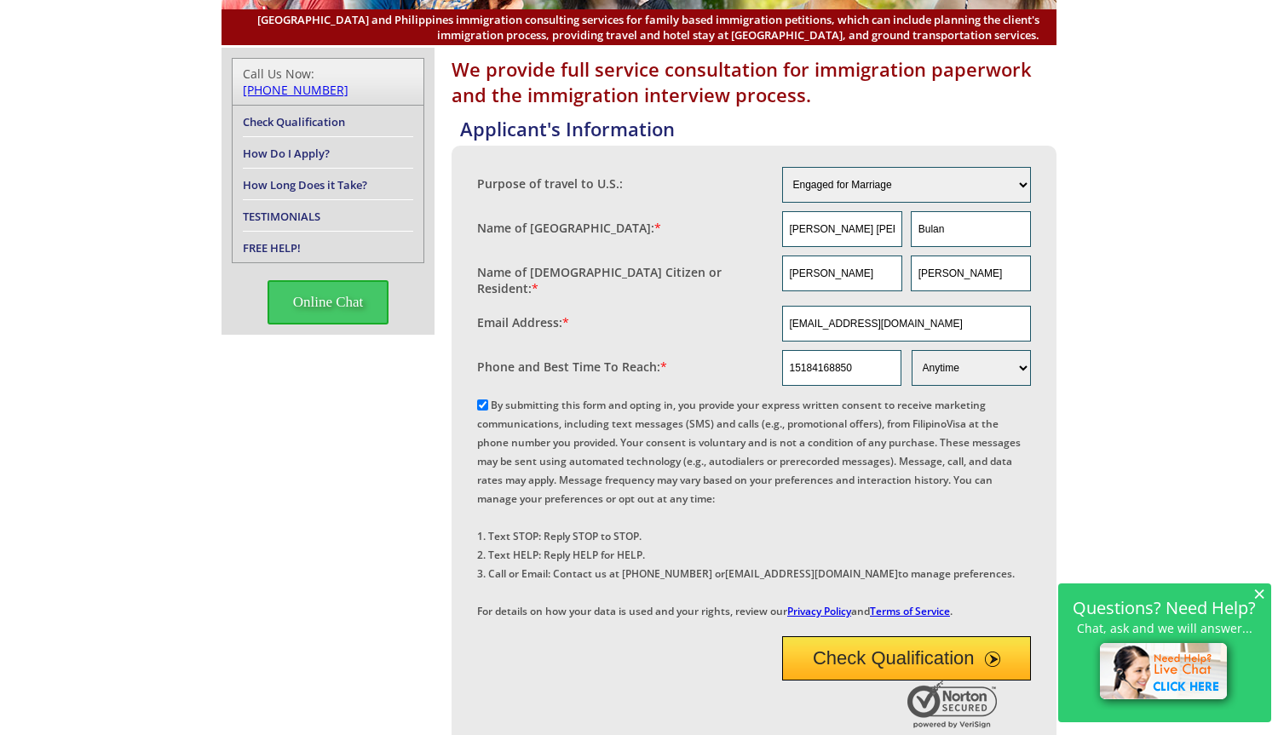 The height and width of the screenshot is (735, 1278). What do you see at coordinates (523, 322) in the screenshot?
I see `label: Email Address:` at bounding box center [523, 322].